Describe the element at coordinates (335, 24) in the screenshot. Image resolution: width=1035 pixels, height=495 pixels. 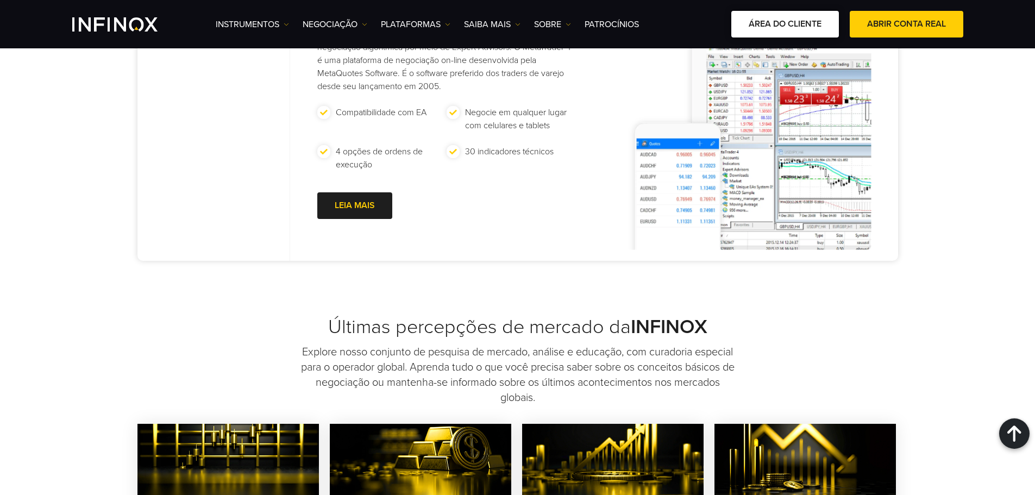
I see `a: NEGOCIAÇÃO` at that location.